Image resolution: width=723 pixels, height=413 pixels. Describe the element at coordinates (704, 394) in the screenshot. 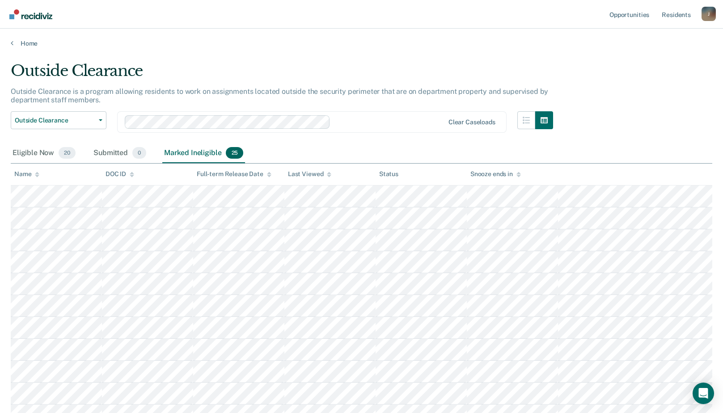

I see `div: Open Intercom Messenger` at that location.